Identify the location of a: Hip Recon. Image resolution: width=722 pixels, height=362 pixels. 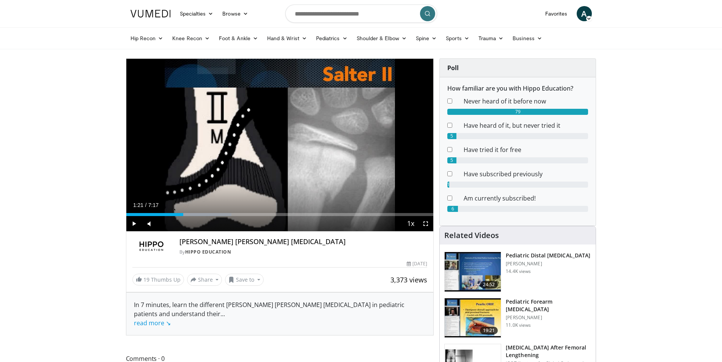
(147, 38).